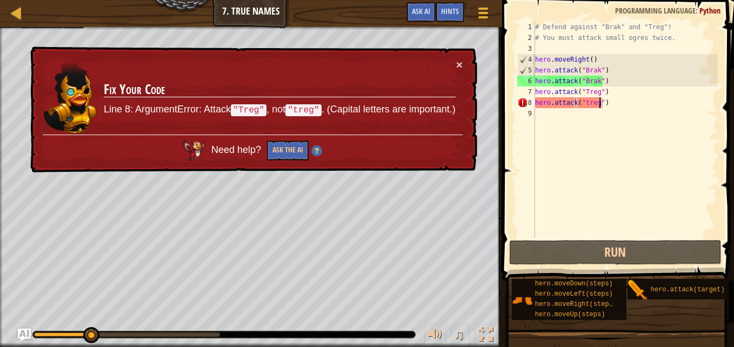 Image resolution: width=734 pixels, height=347 pixels. What do you see at coordinates (237, 150) in the screenshot?
I see `span: Need help?` at bounding box center [237, 150].